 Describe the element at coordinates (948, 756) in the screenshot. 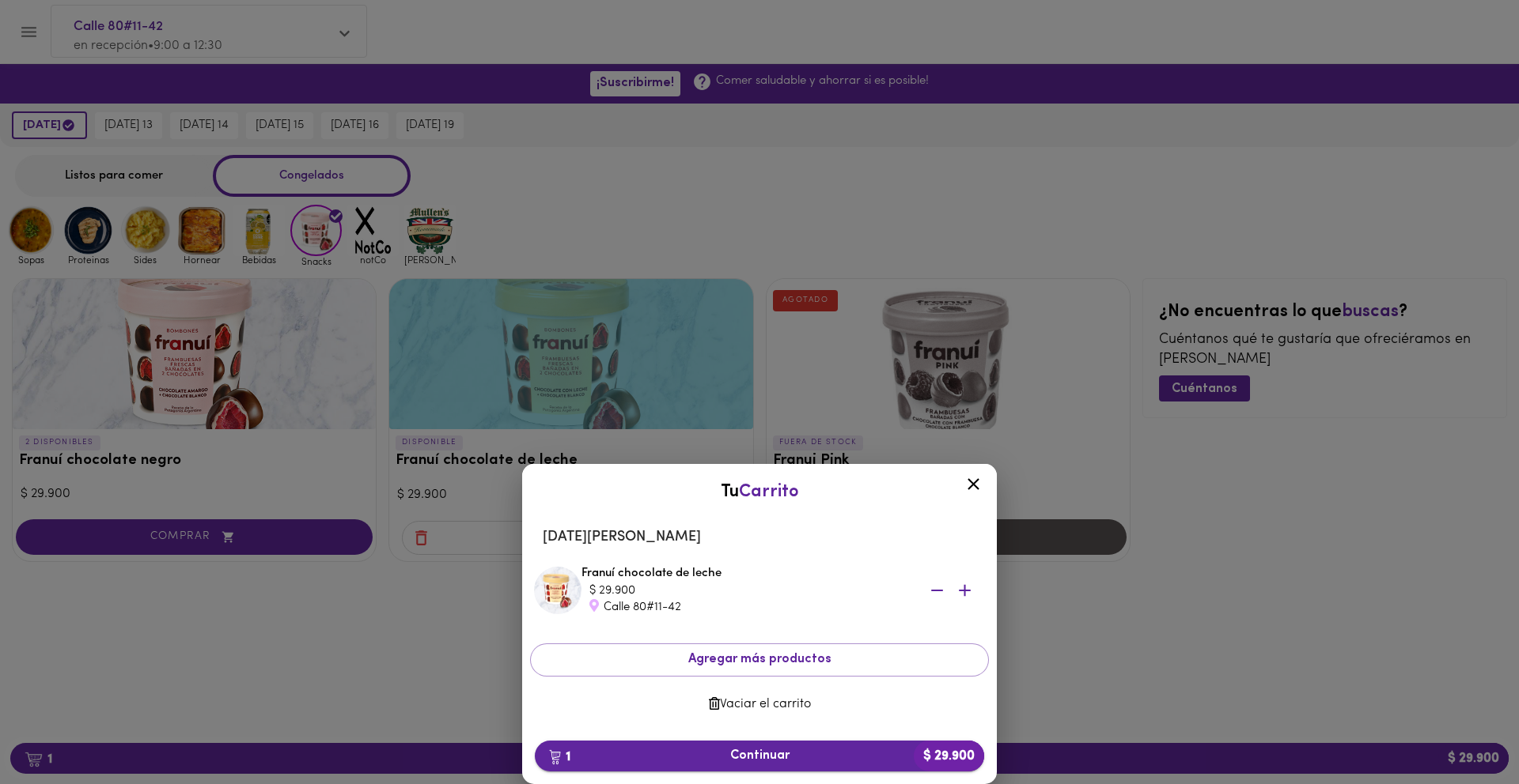

I see `b: $ 29.900` at that location.